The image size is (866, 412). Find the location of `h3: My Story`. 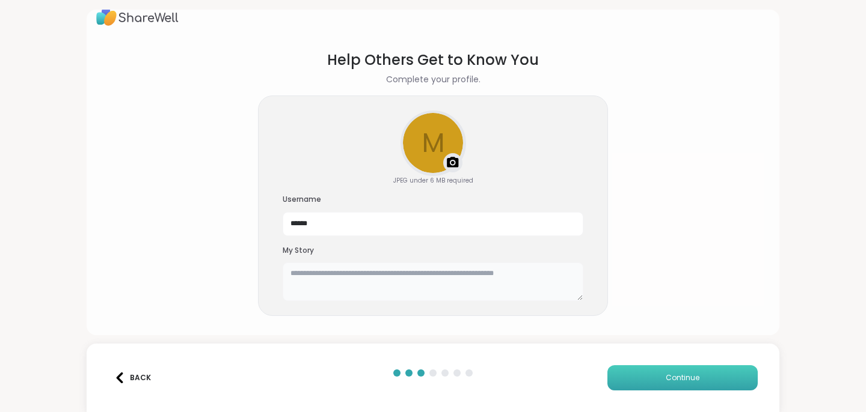

h3: My Story is located at coordinates (433, 251).